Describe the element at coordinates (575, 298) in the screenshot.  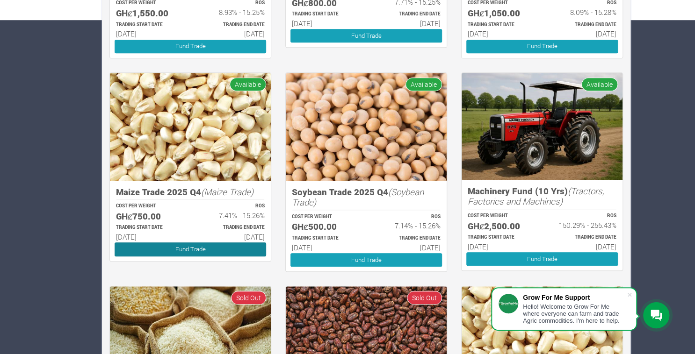
I see `div: Grow For Me Support` at that location.